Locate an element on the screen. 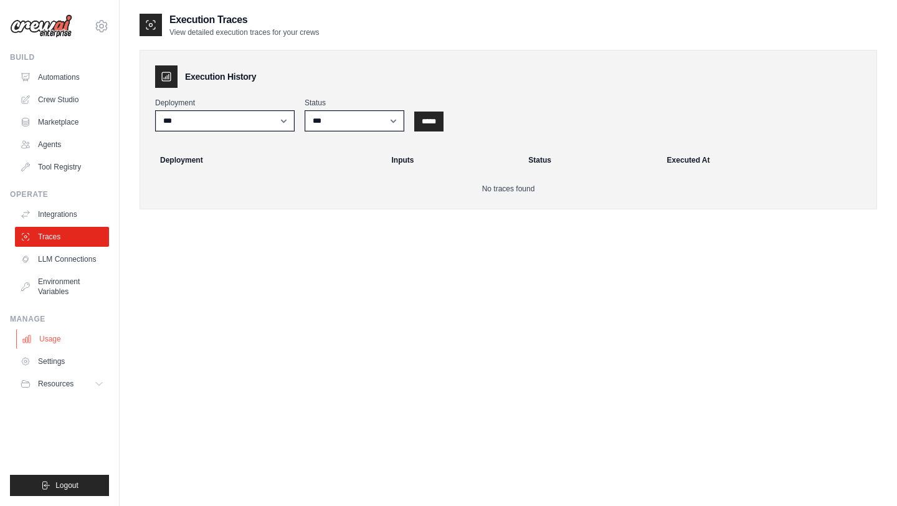 The image size is (897, 506). h3: Execution History is located at coordinates (221, 77).